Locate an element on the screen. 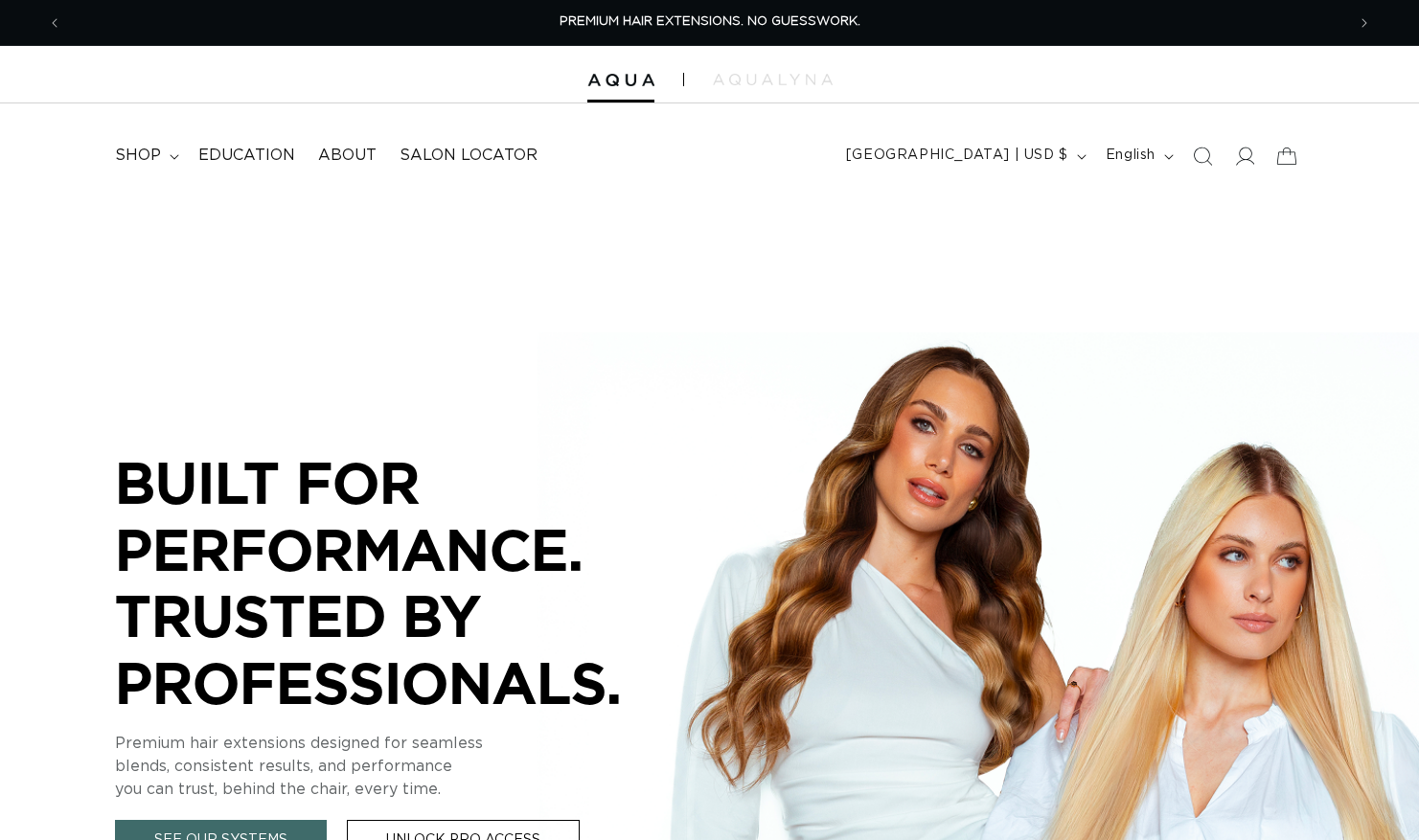 The height and width of the screenshot is (840, 1419). p: Premium hair extensions designed for seamless blends, consistent results, and performance you can... is located at coordinates (402, 766).